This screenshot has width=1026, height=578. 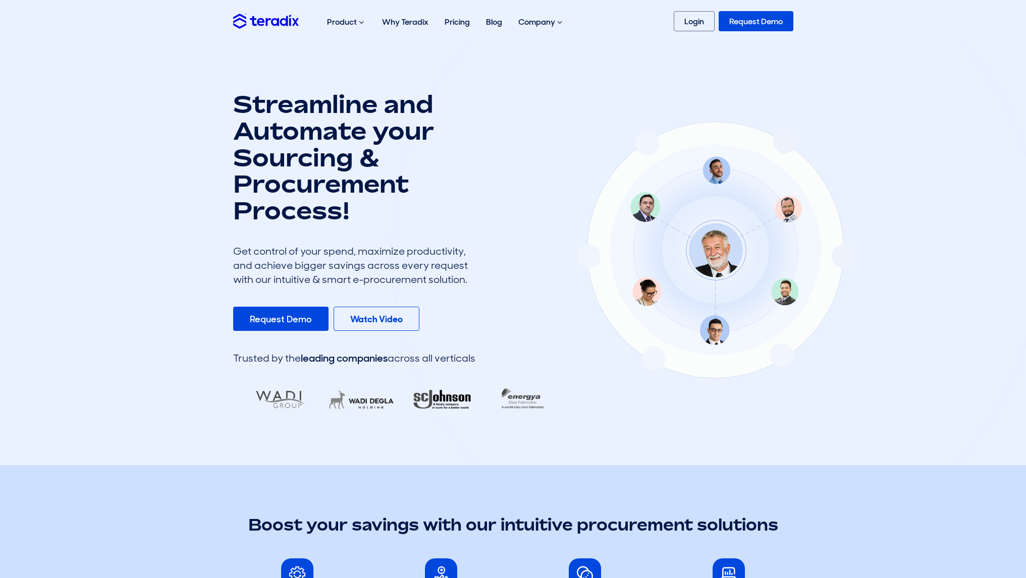 What do you see at coordinates (457, 22) in the screenshot?
I see `a: Pricing` at bounding box center [457, 22].